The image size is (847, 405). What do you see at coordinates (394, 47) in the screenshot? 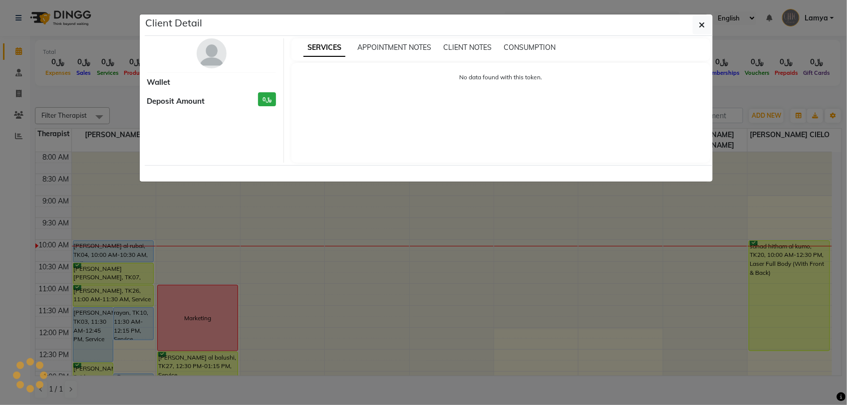
I see `span: APPOINTMENT NOTES` at bounding box center [394, 47].